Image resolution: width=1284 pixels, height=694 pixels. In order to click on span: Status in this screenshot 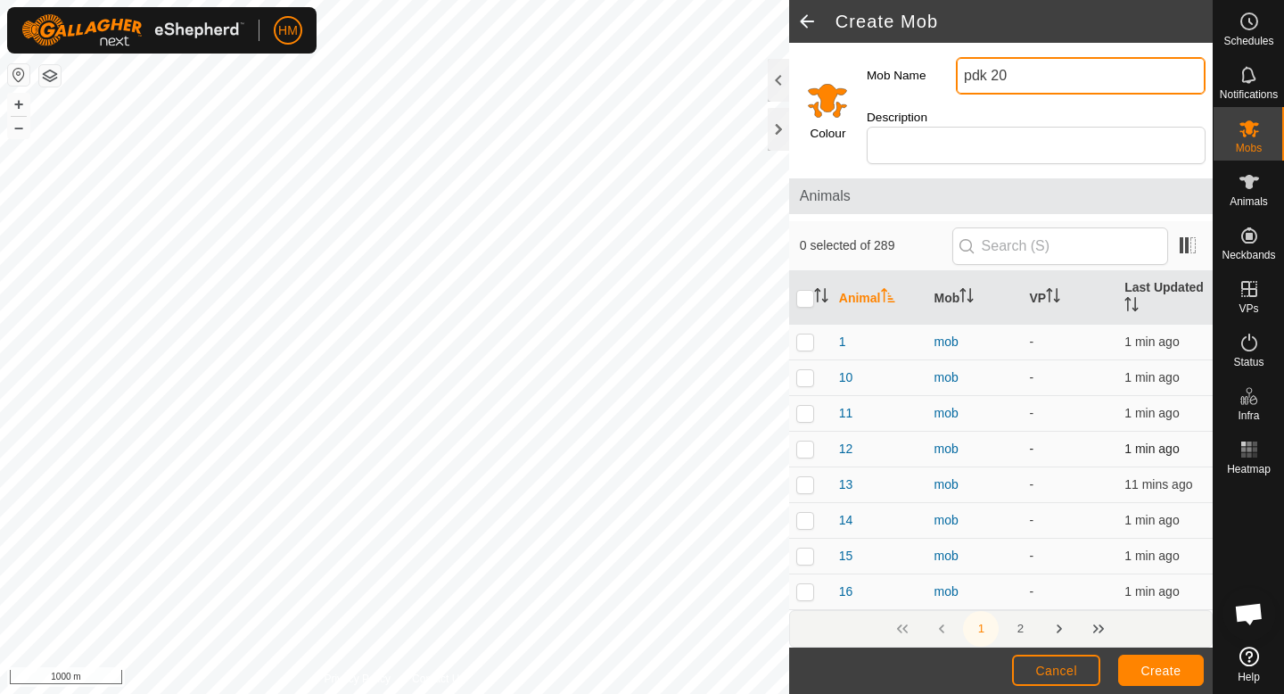, I will do `click(1249, 362)`.